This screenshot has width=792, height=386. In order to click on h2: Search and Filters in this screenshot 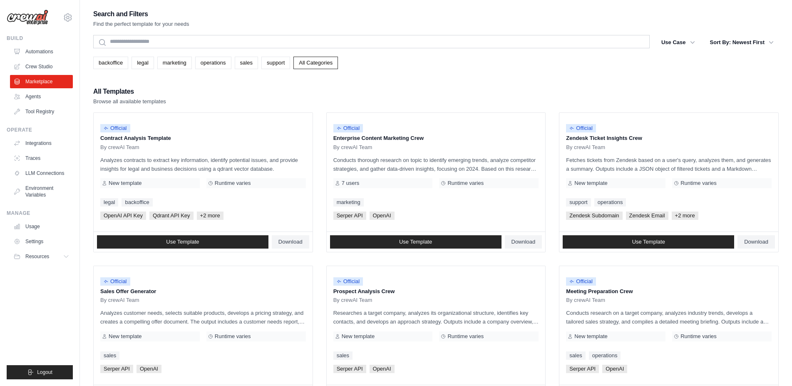, I will do `click(141, 14)`.